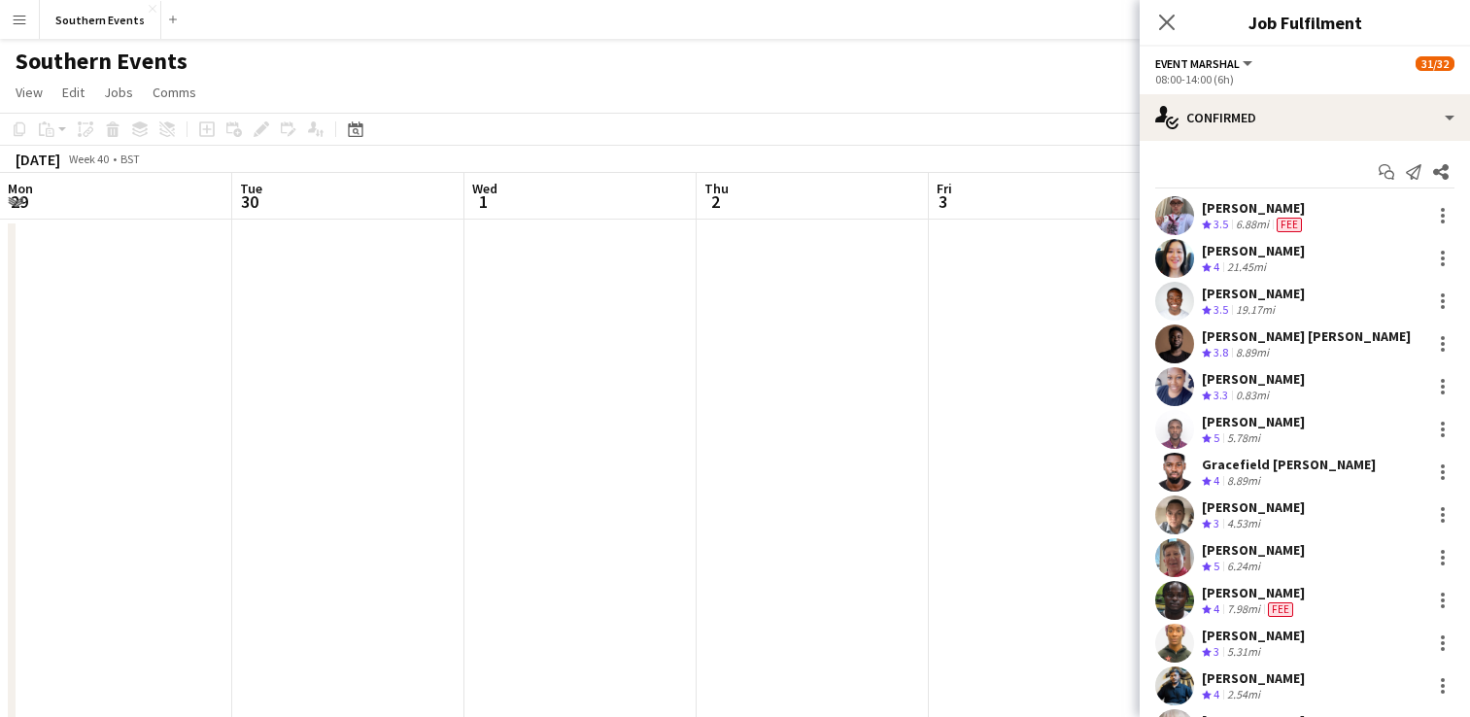 This screenshot has height=717, width=1470. Describe the element at coordinates (1244, 609) in the screenshot. I see `div: 7.98mi` at that location.